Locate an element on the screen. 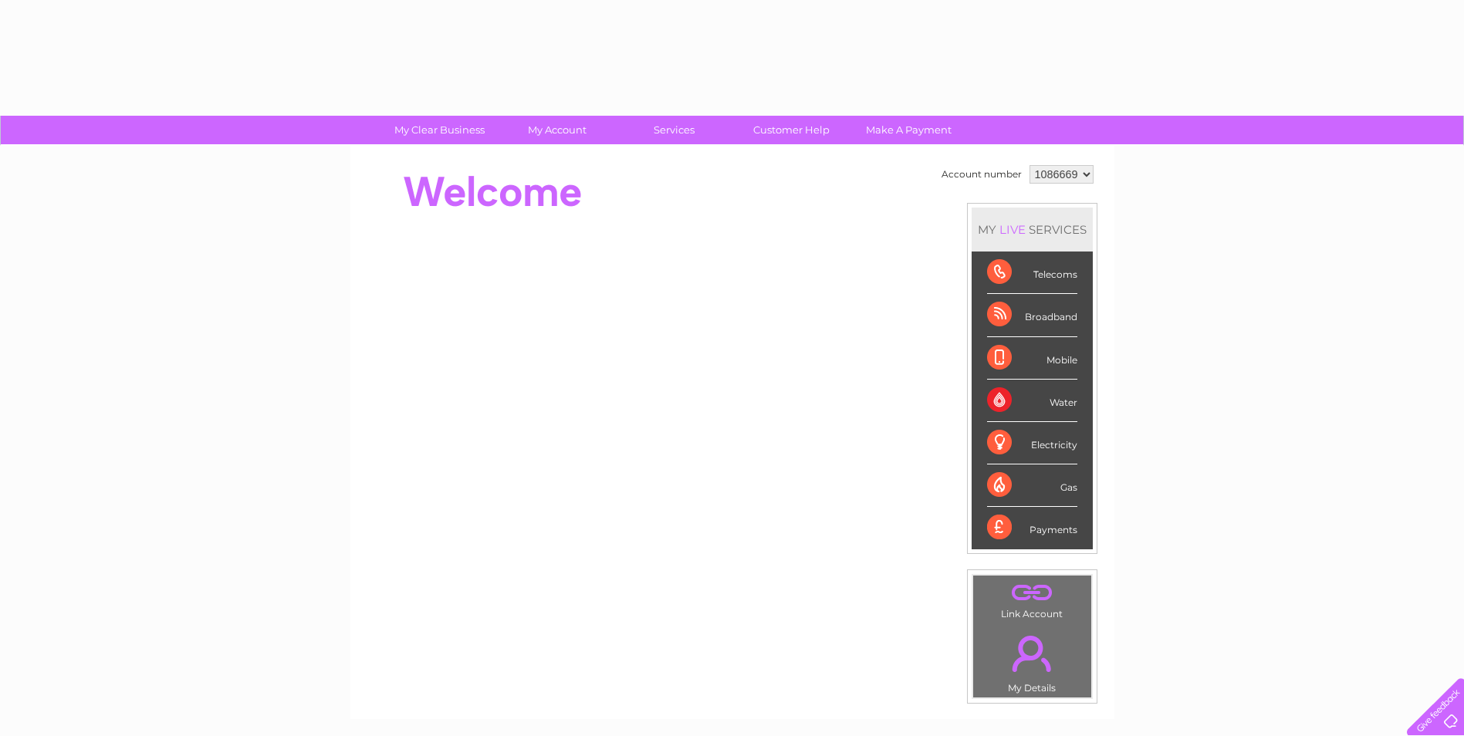 This screenshot has height=736, width=1464. td: Account number is located at coordinates (982, 174).